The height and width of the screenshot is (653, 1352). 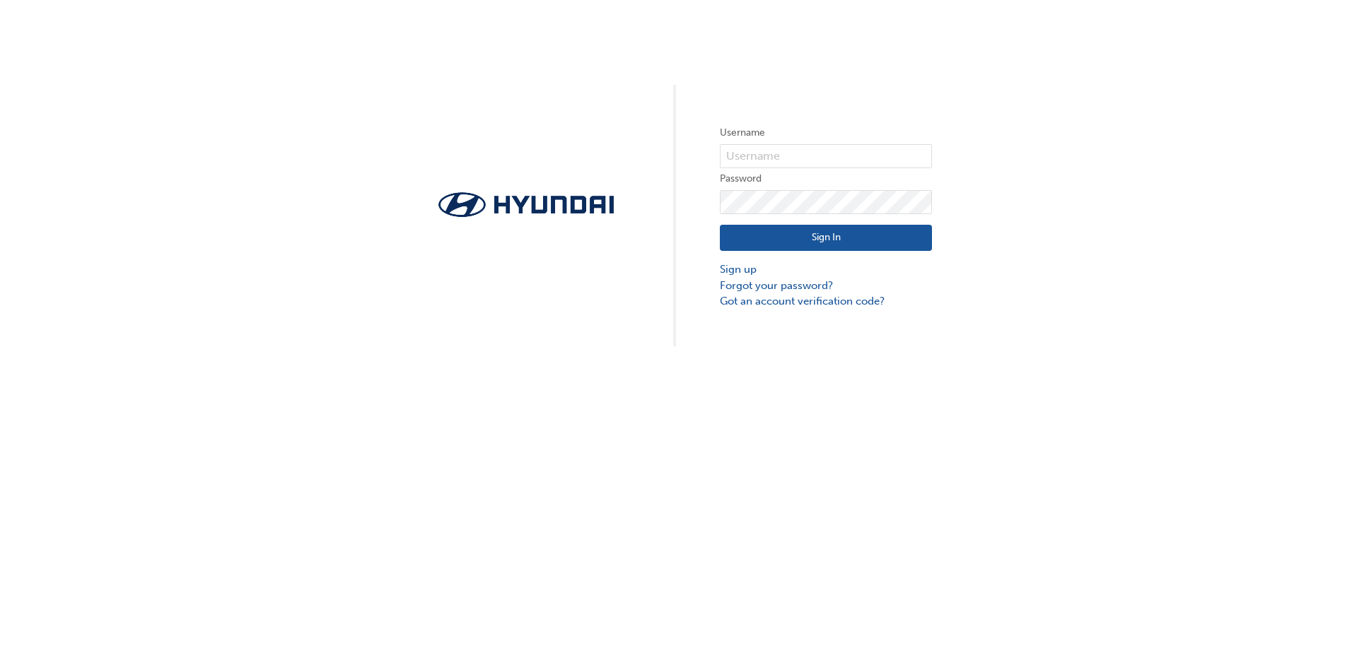 What do you see at coordinates (826, 286) in the screenshot?
I see `a: Forgot your password?` at bounding box center [826, 286].